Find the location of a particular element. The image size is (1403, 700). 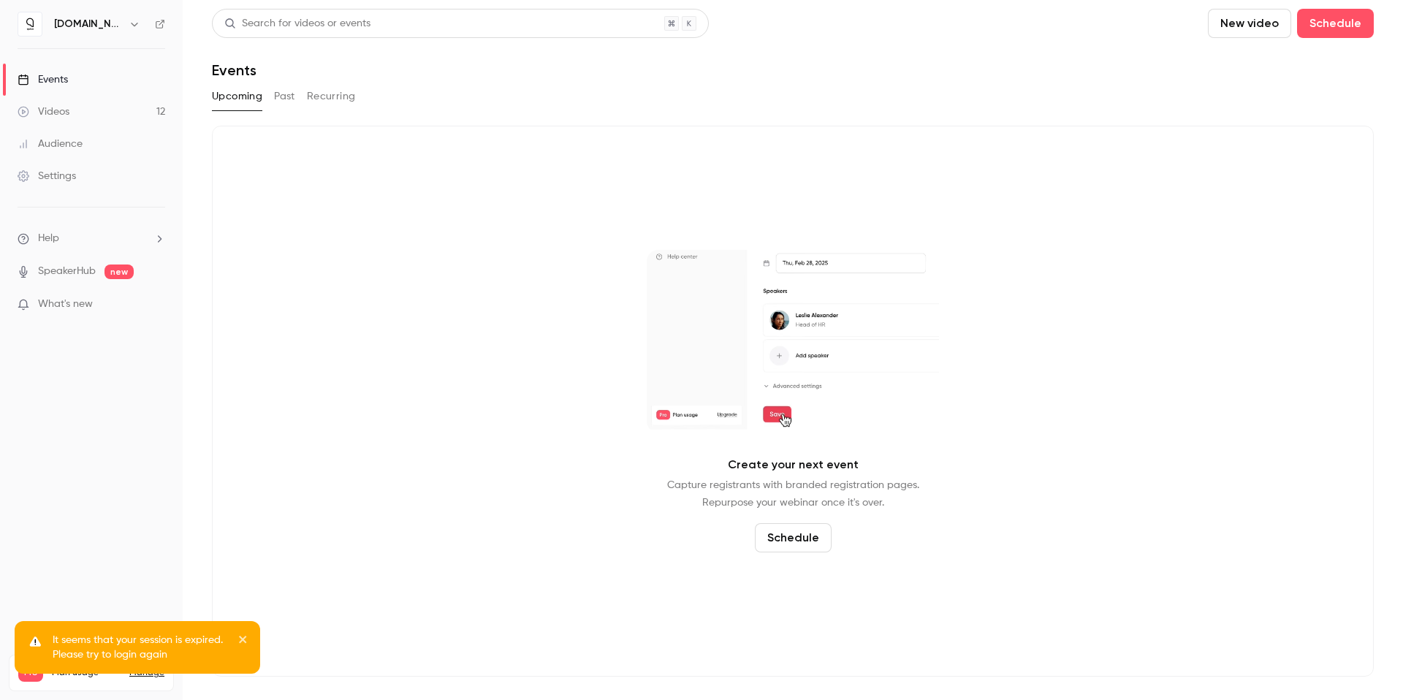

span: What's new is located at coordinates (65, 304).